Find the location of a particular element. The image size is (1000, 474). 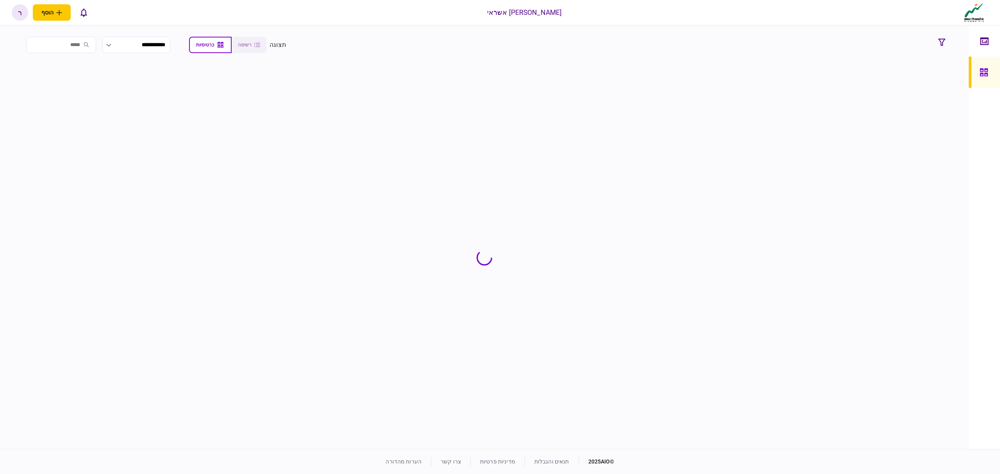

div: תצוגה is located at coordinates (278, 45).